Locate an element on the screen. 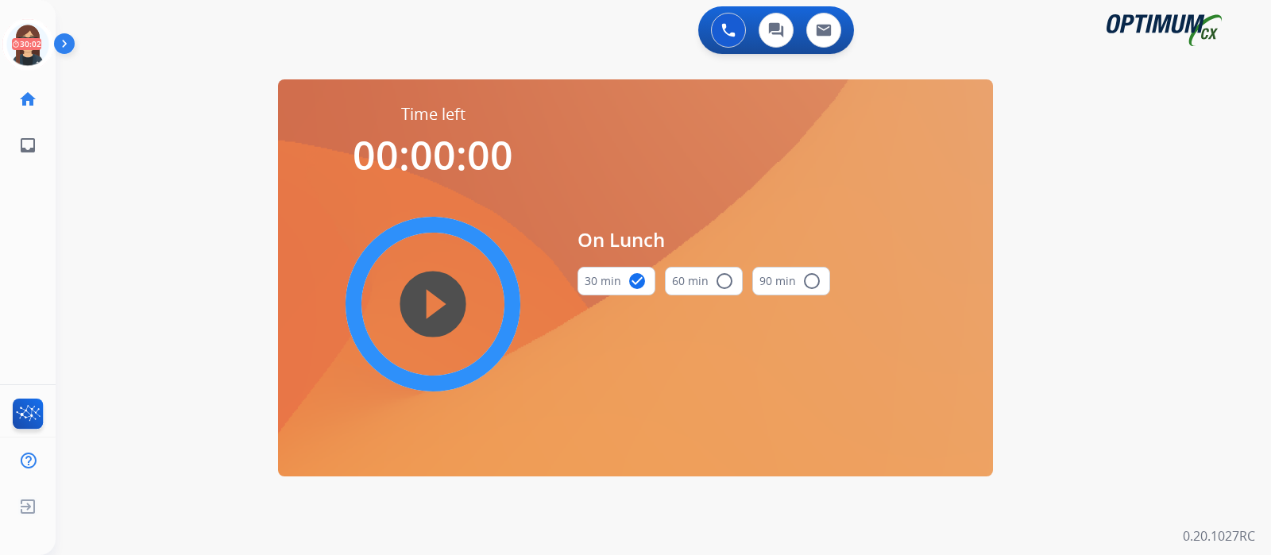 Image resolution: width=1271 pixels, height=555 pixels. mat-icon: home is located at coordinates (28, 99).